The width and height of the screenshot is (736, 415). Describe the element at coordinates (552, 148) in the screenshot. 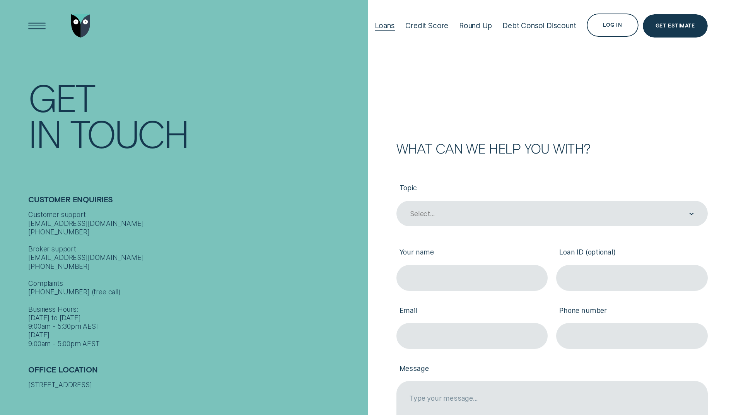

I see `h2: What can we help you with?` at that location.